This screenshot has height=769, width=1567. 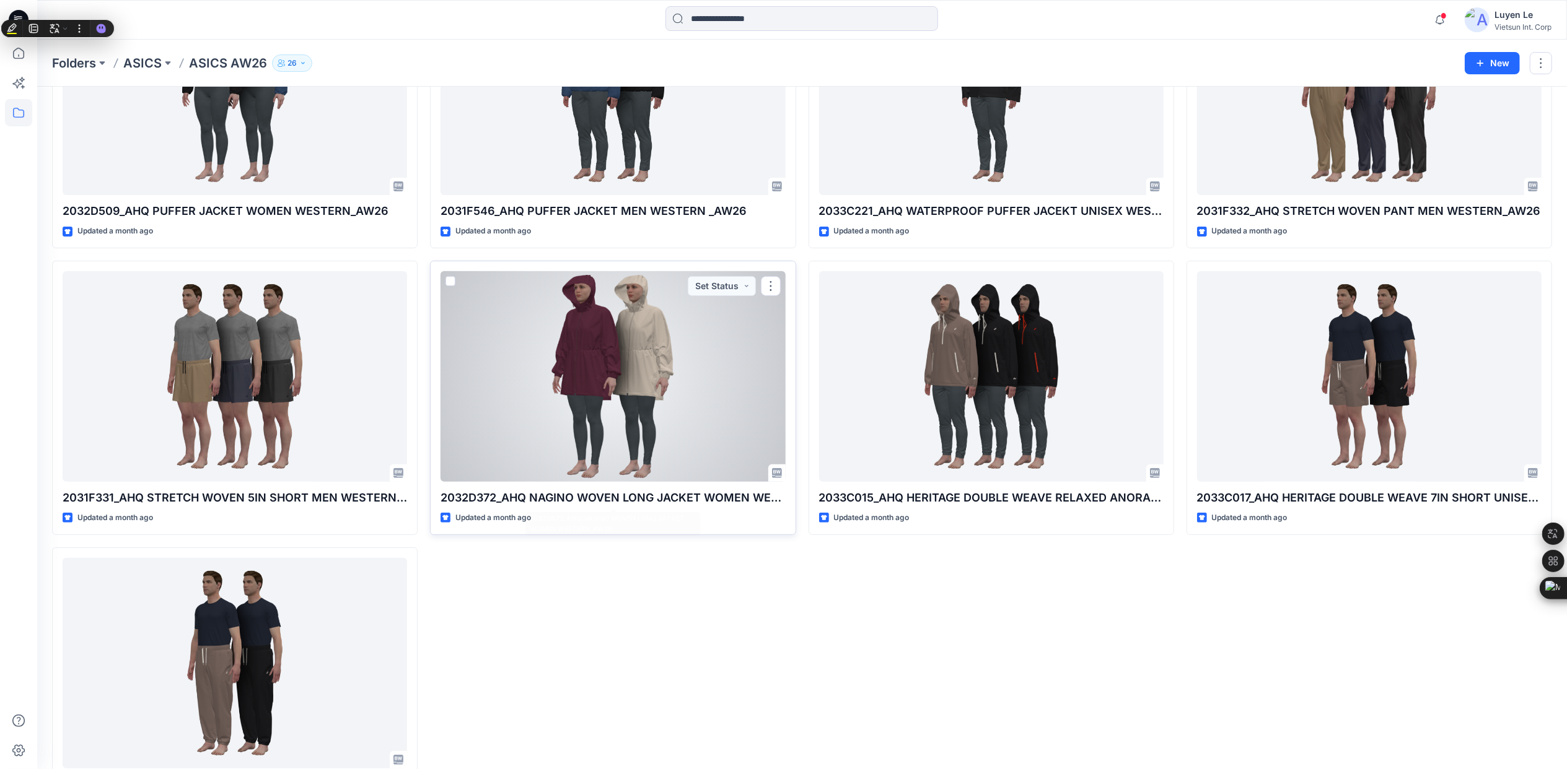 What do you see at coordinates (292, 63) in the screenshot?
I see `p: 26` at bounding box center [292, 63].